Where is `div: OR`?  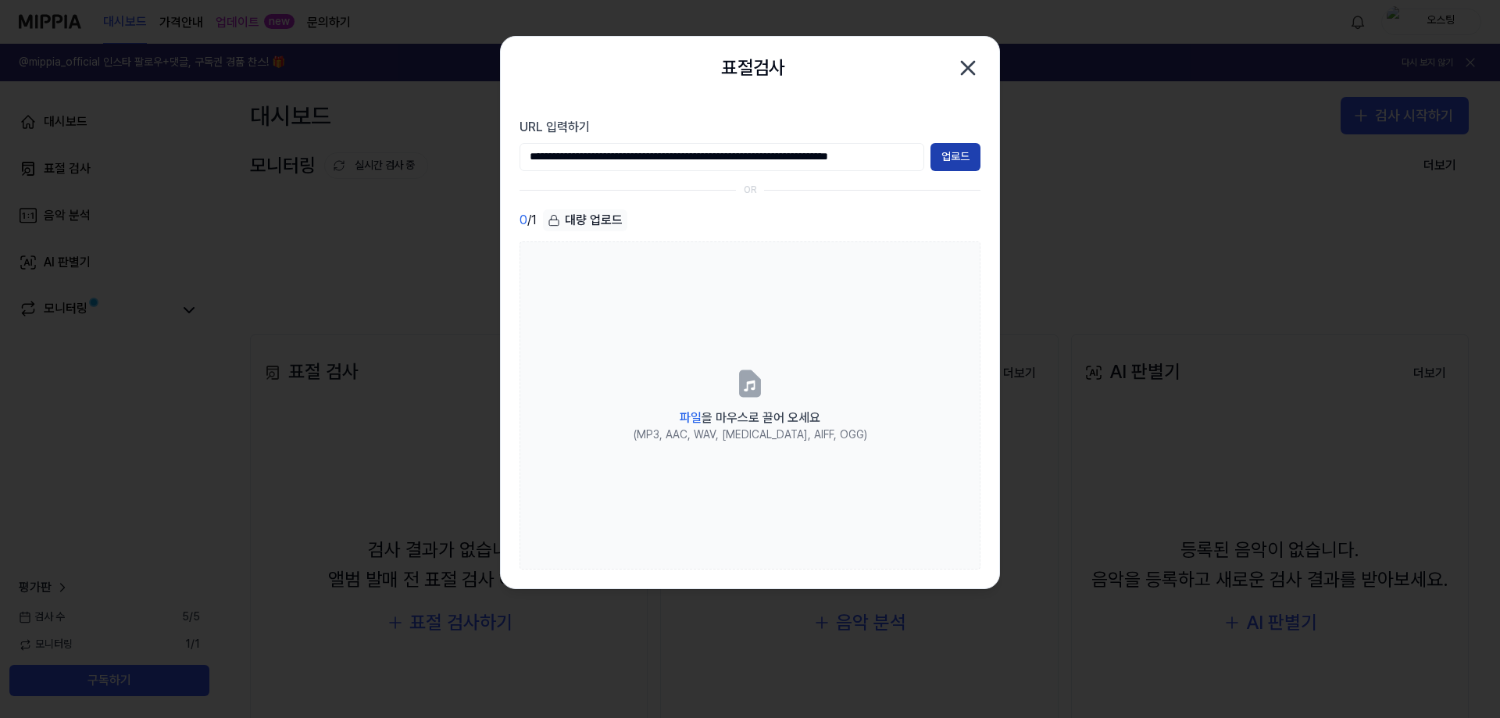 div: OR is located at coordinates (750, 190).